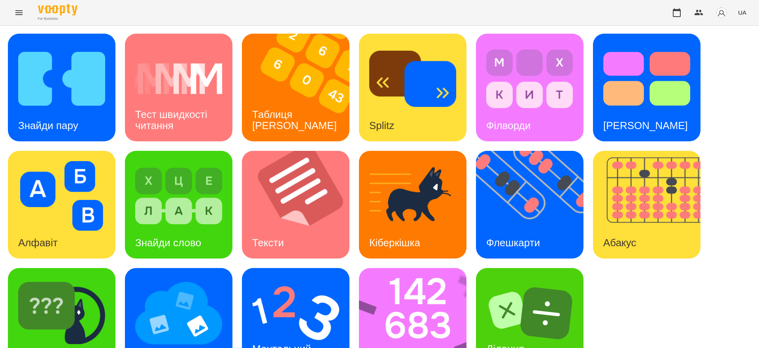 The image size is (759, 348). What do you see at coordinates (62, 204) in the screenshot?
I see `a: АлфавітАлфавіт` at bounding box center [62, 204].